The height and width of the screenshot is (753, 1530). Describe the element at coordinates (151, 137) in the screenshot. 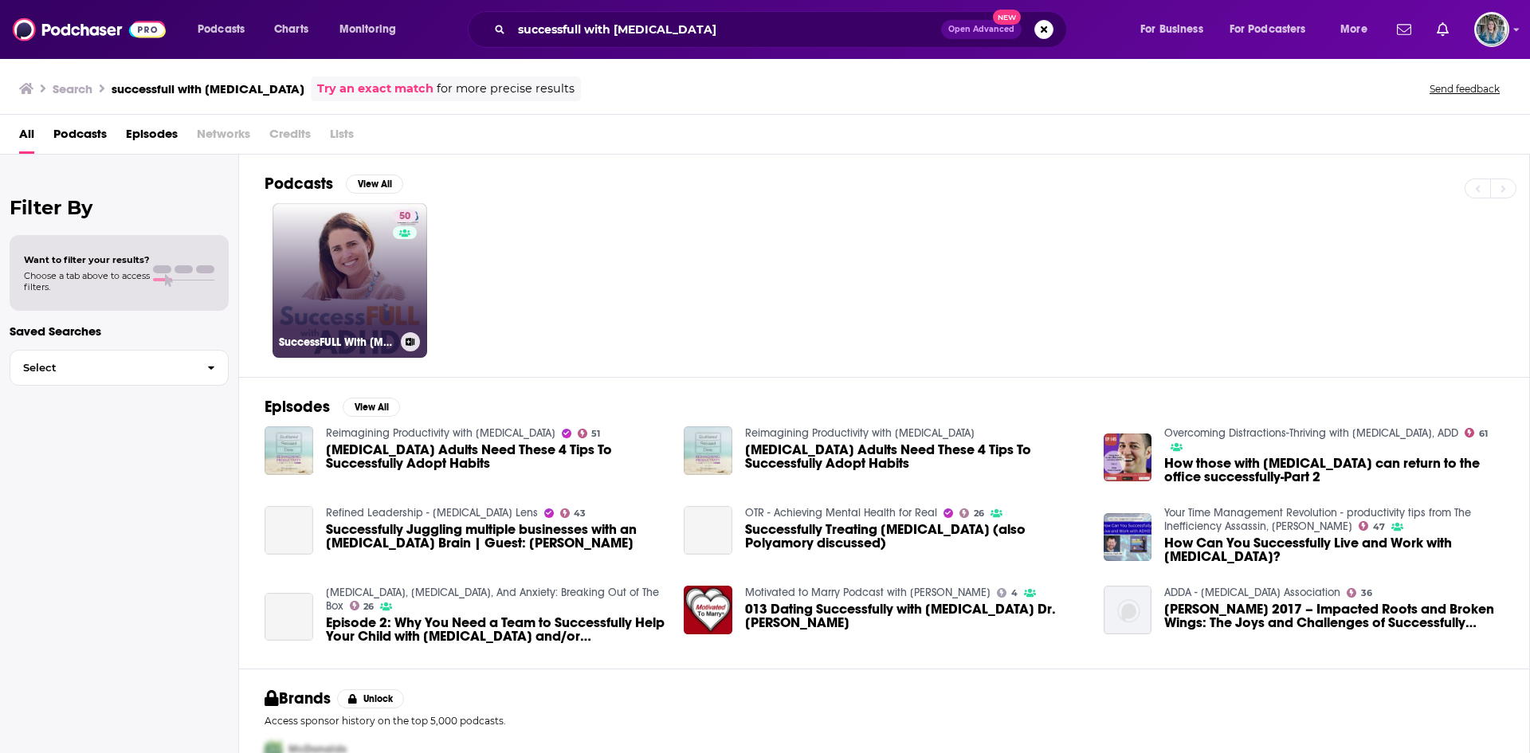

I see `a: Episodes` at that location.